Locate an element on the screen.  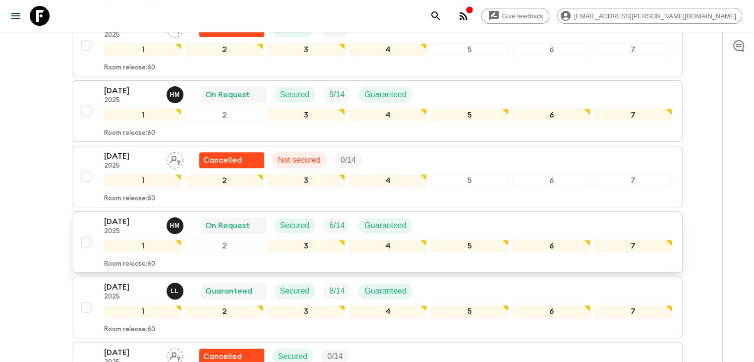
p: L L is located at coordinates (175, 291).